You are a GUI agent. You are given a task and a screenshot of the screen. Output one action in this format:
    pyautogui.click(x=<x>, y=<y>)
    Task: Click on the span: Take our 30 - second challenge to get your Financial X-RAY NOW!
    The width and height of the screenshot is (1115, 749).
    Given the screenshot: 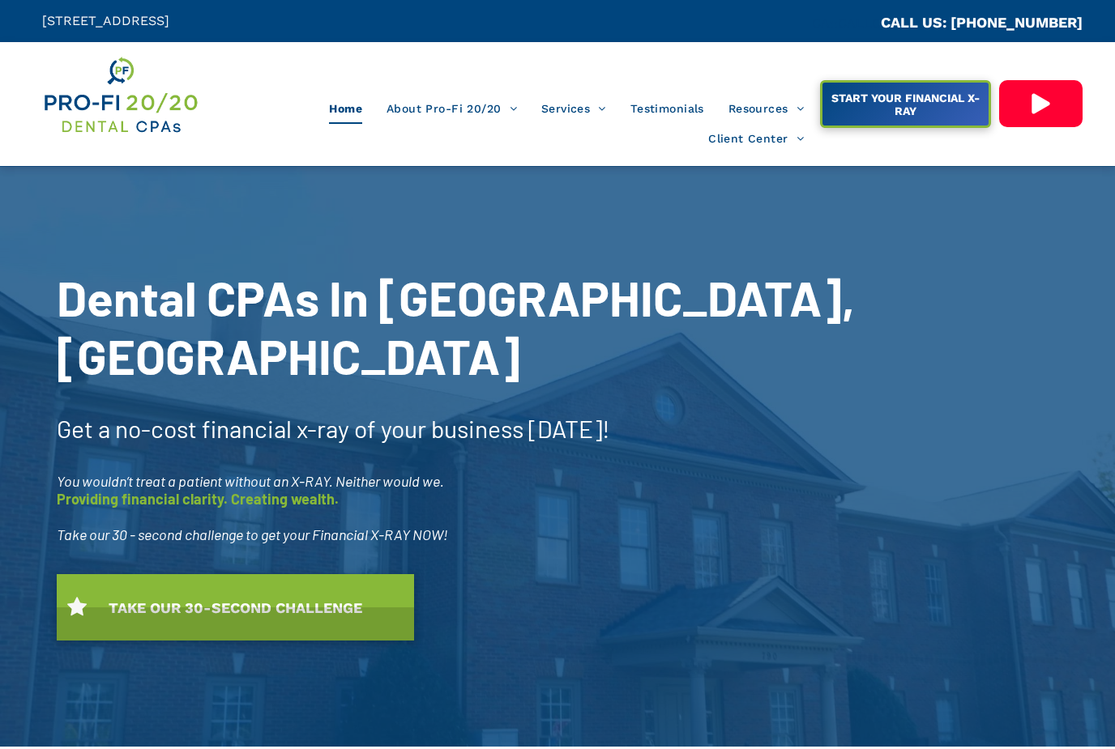 What is the action you would take?
    pyautogui.click(x=252, y=535)
    